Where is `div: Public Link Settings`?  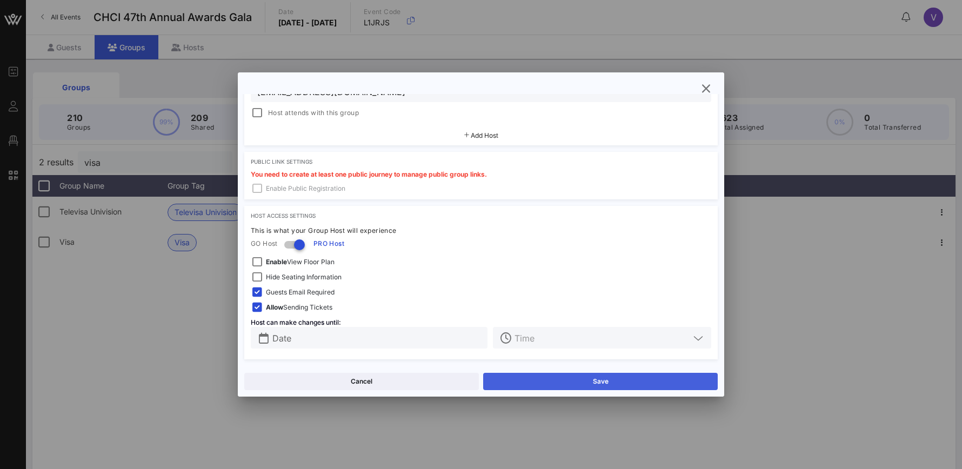 div: Public Link Settings is located at coordinates (481, 162).